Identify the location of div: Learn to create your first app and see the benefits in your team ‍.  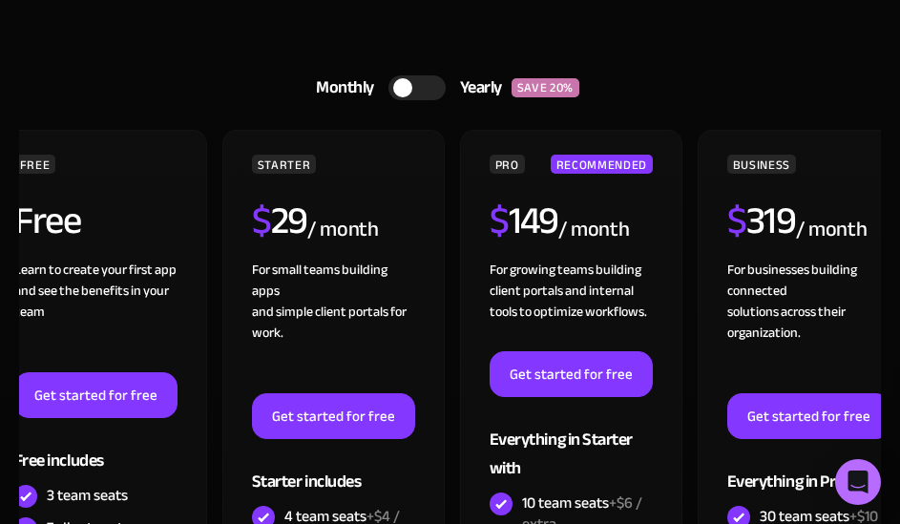
(95, 316).